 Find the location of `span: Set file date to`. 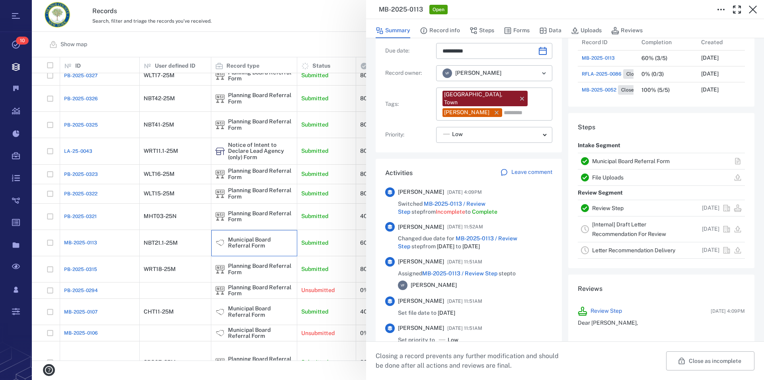

span: Set file date to is located at coordinates (426, 313).